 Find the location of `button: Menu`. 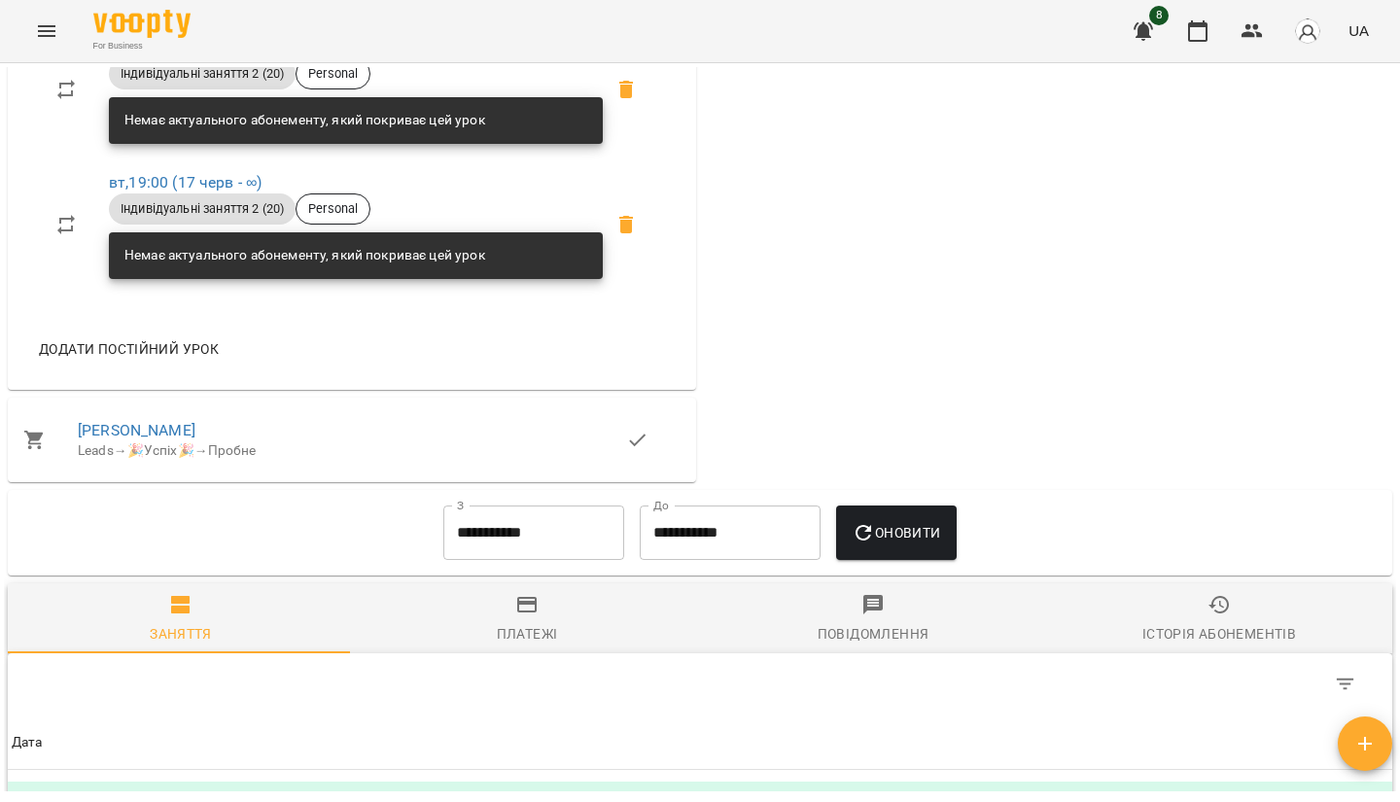

button: Menu is located at coordinates (47, 31).